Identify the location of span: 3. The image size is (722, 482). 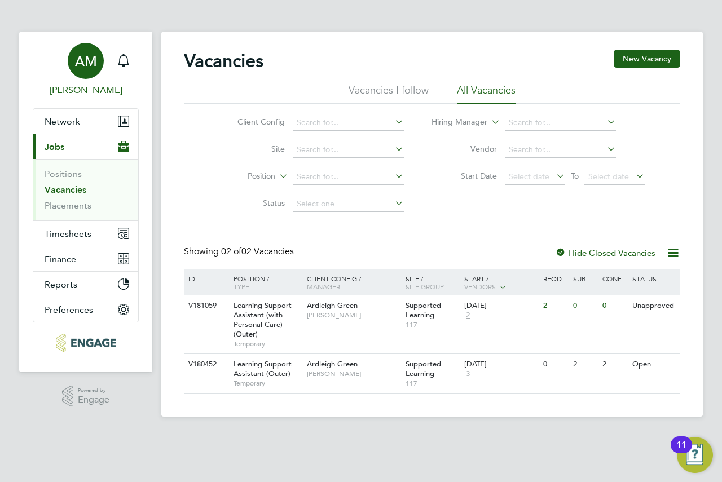
(467, 374).